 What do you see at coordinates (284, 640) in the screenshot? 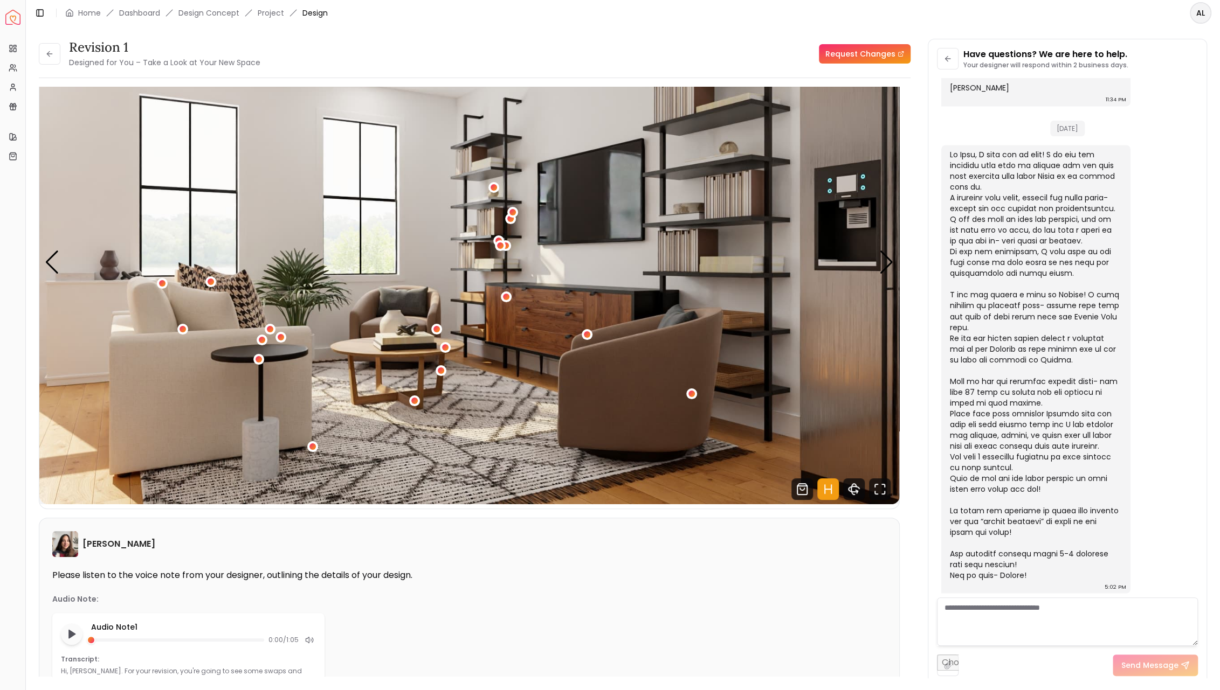
I see `span: 0:00 / 1:05` at bounding box center [284, 640].